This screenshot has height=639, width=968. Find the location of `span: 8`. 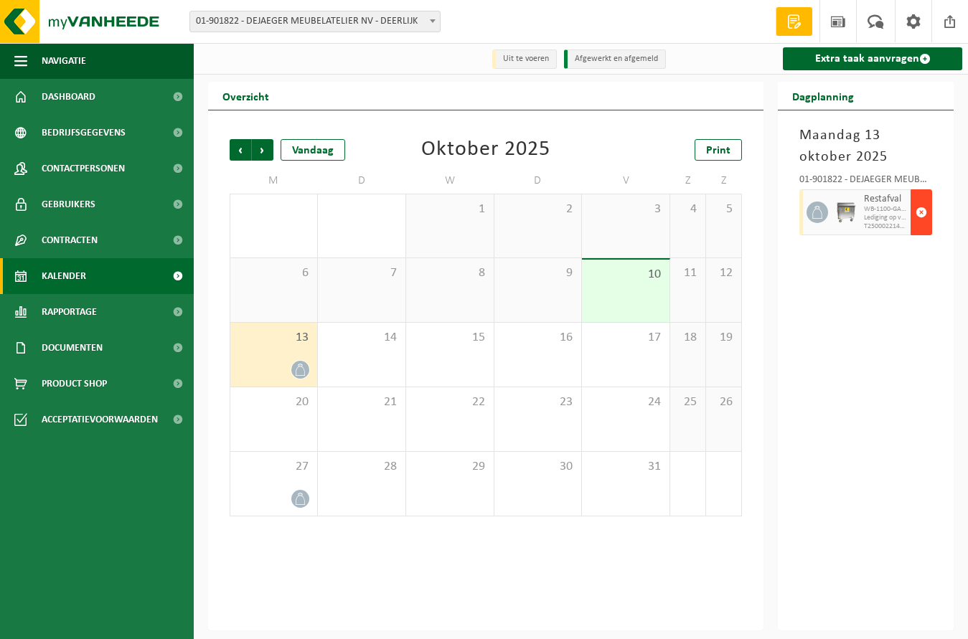

span: 8 is located at coordinates (450, 273).